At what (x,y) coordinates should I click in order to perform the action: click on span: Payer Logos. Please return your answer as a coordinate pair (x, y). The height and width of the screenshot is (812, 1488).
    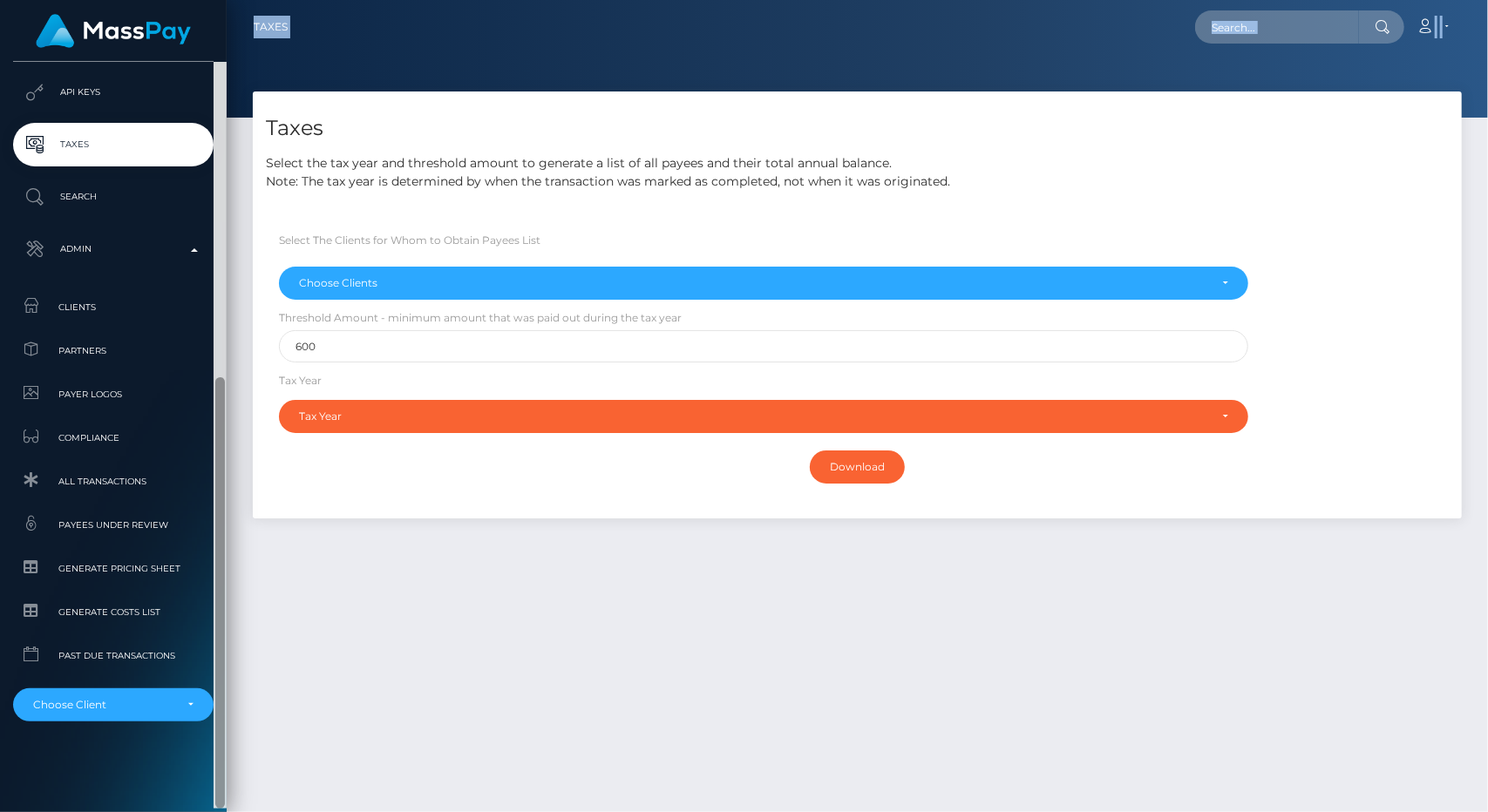
    Looking at the image, I should click on (113, 394).